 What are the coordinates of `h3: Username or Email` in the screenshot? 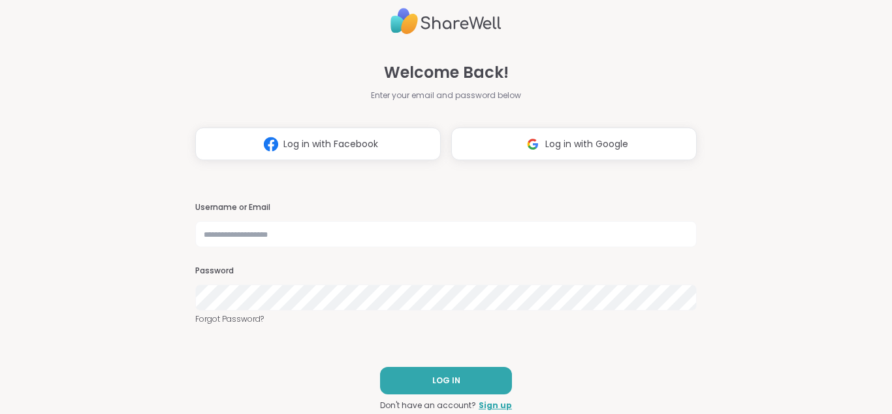 It's located at (446, 207).